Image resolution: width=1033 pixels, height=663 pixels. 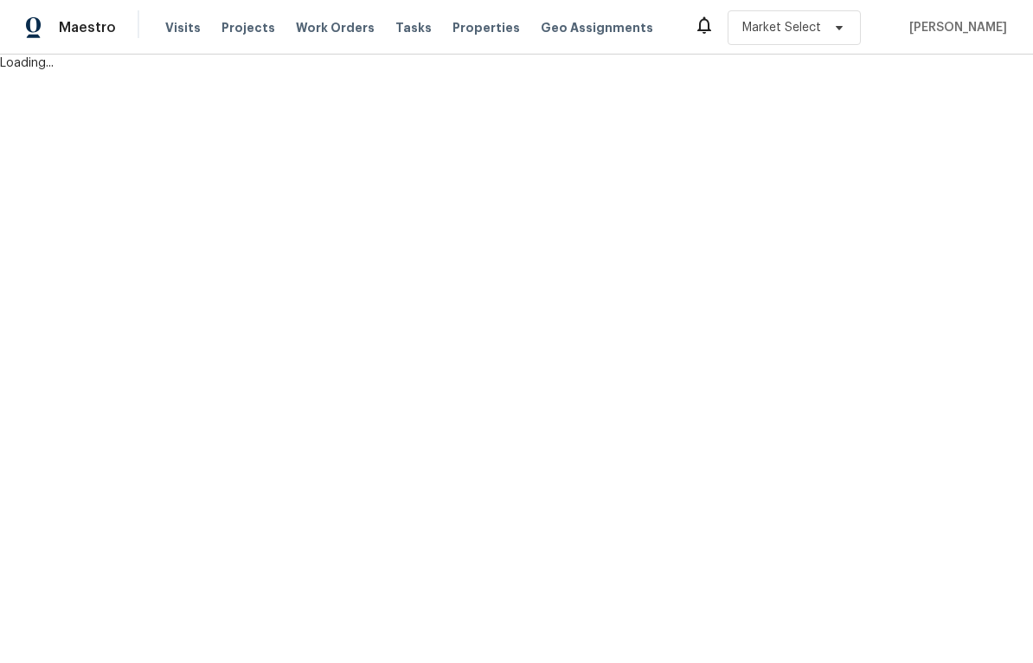 I want to click on span: Projects, so click(x=248, y=28).